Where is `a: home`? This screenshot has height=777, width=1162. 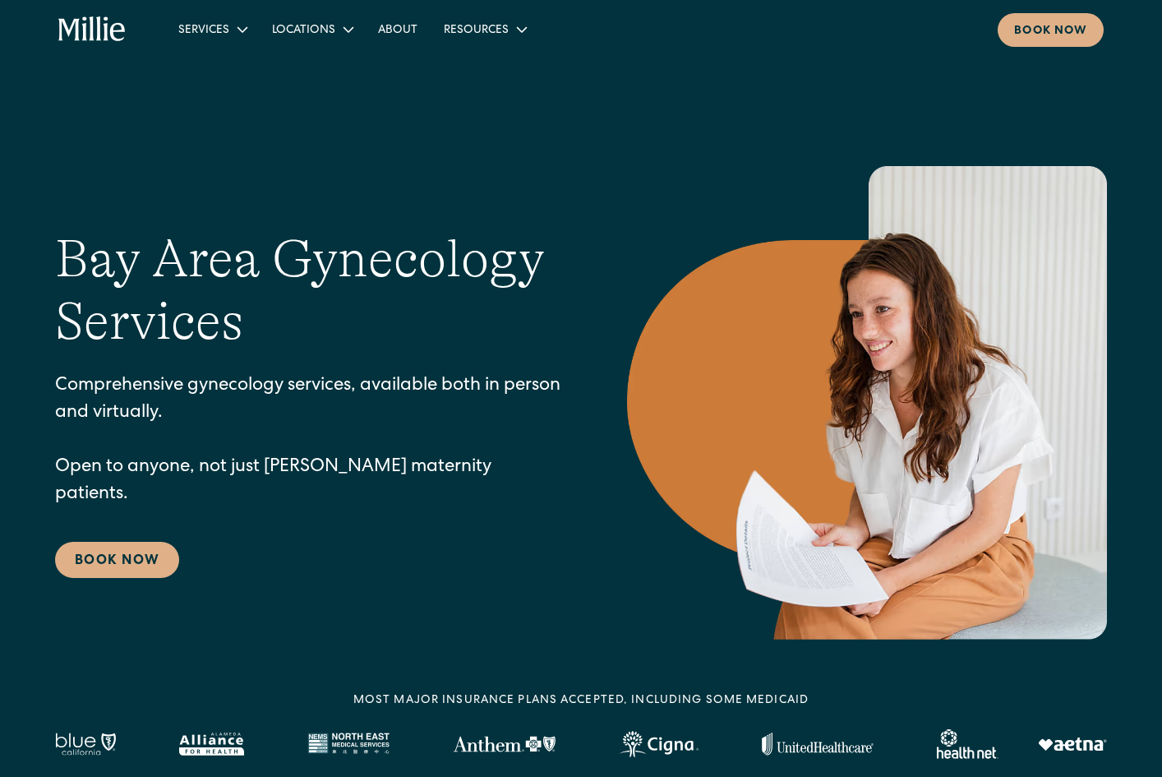 a: home is located at coordinates (92, 30).